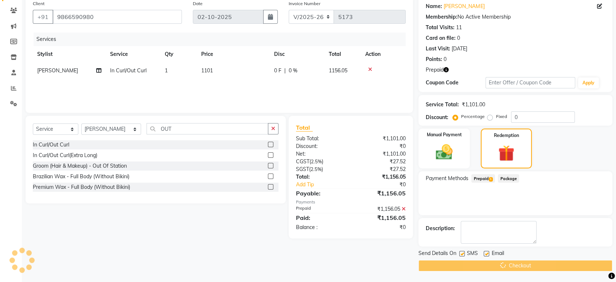 This screenshot has width=616, height=282. I want to click on input: Search by Name/Mobile/Email/Code, so click(117, 17).